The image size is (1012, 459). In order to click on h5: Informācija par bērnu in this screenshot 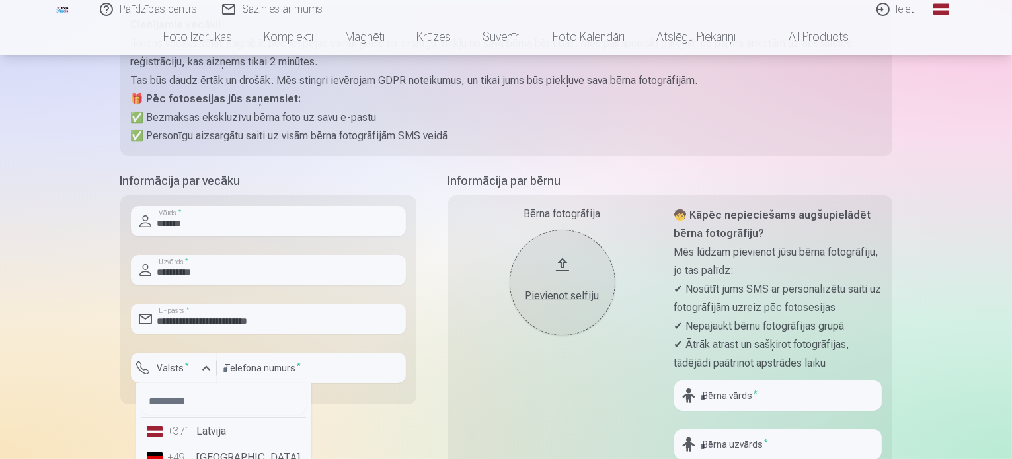, I will do `click(670, 181)`.